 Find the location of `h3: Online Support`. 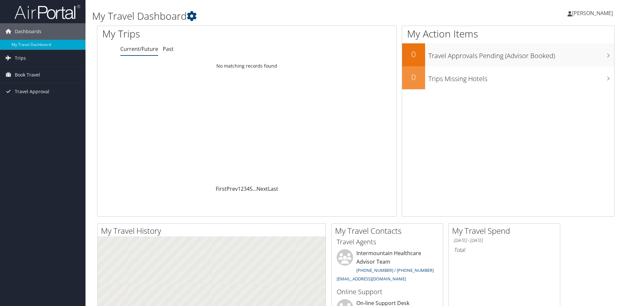

h3: Online Support is located at coordinates (387, 292).